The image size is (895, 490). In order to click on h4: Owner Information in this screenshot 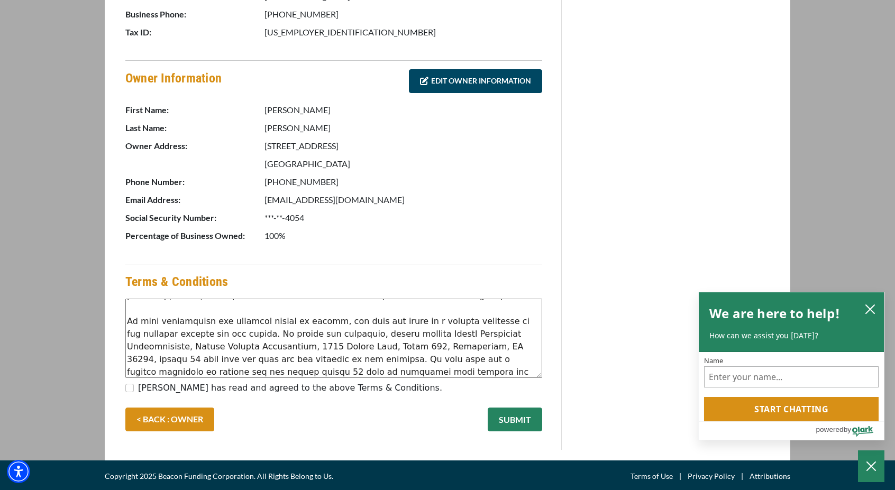, I will do `click(173, 83)`.